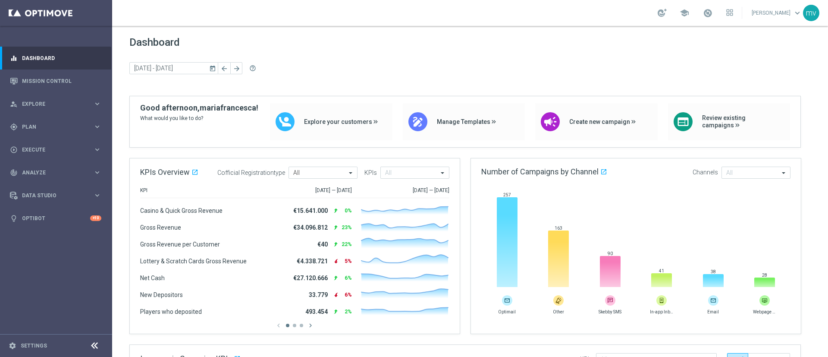  Describe the element at coordinates (14, 150) in the screenshot. I see `i: play_circle_outline` at that location.